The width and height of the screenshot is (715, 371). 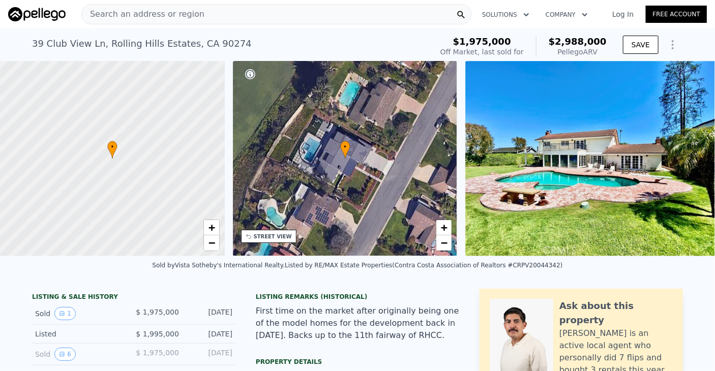 I want to click on img: Pellego, so click(x=37, y=14).